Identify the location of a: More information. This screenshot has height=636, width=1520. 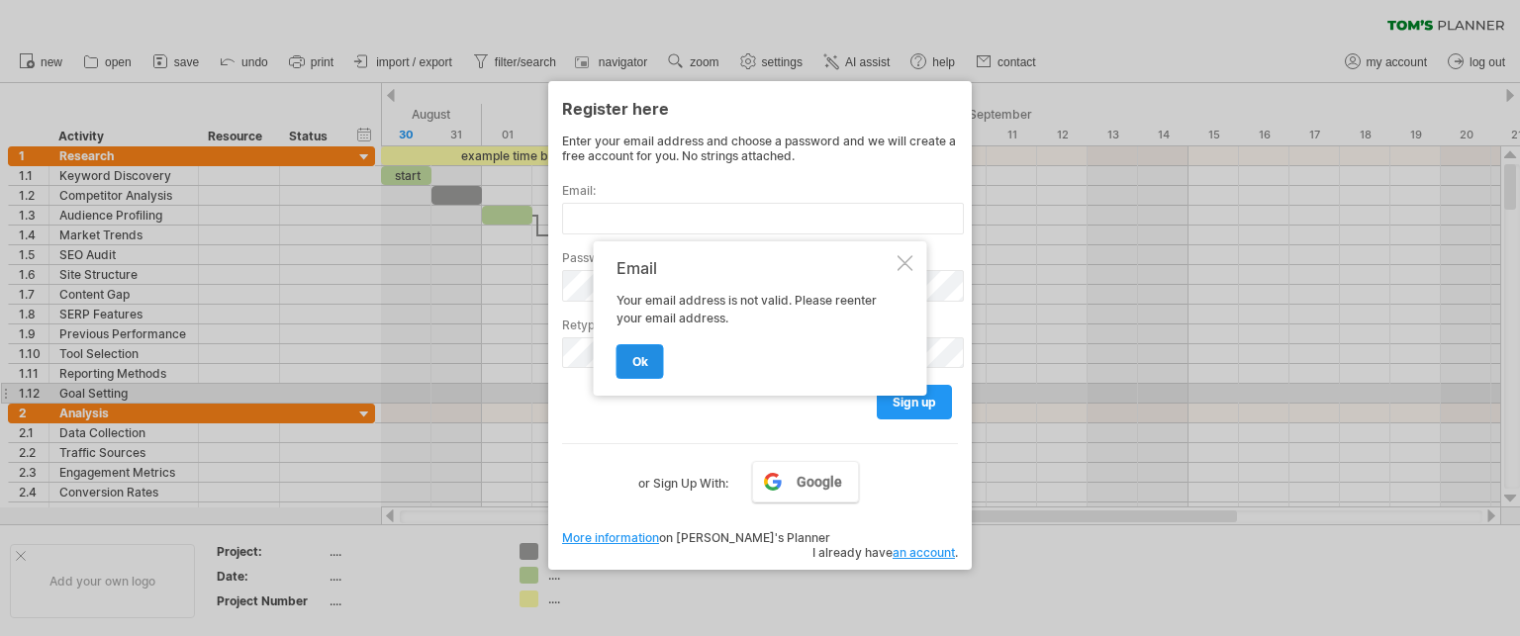
(611, 537).